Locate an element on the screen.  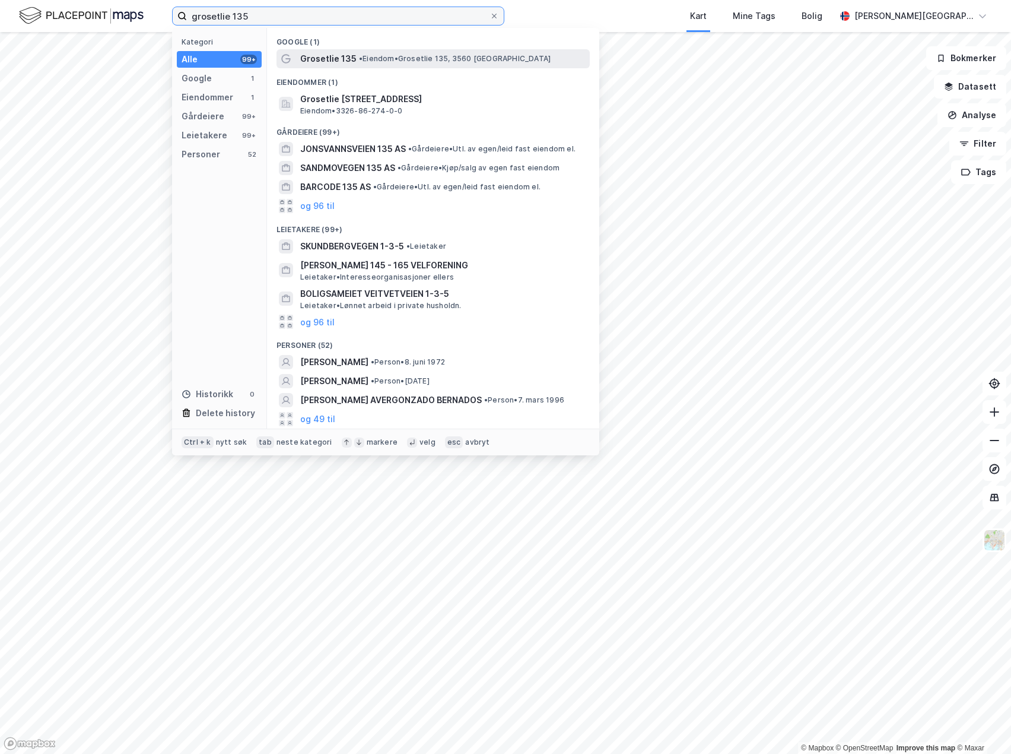
img: Z is located at coordinates (995, 540).